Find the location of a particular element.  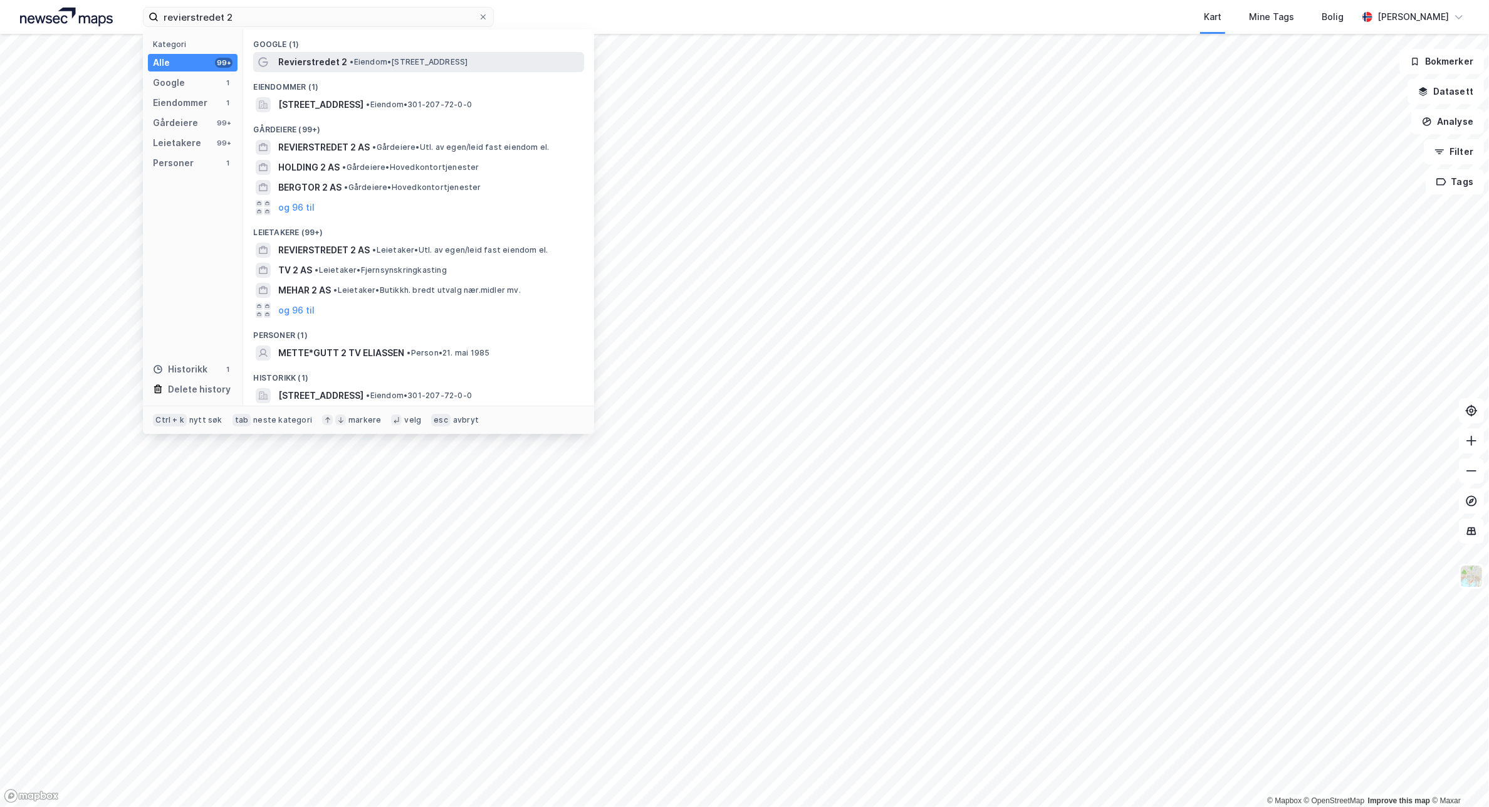

span: Leietaker • Fjernsynskringkasting is located at coordinates (380, 270).